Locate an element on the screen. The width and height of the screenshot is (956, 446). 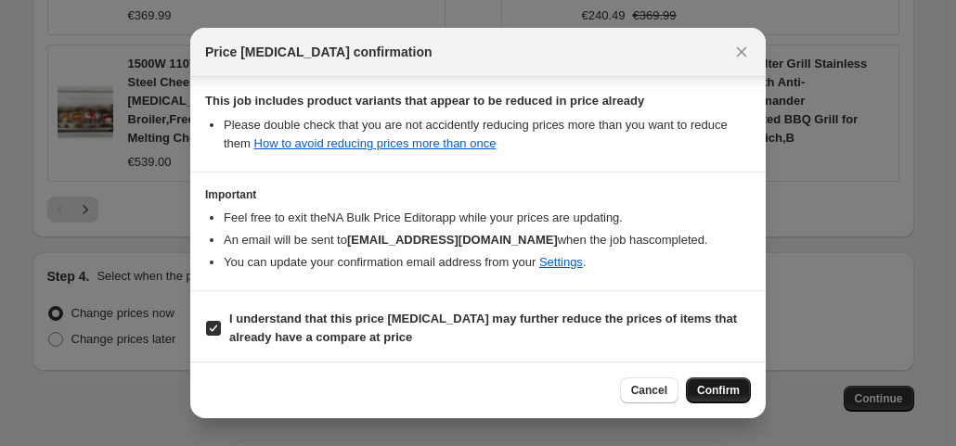
li: Feel free to exit the NA Bulk Price Editor app while your prices are updating. is located at coordinates (487, 218).